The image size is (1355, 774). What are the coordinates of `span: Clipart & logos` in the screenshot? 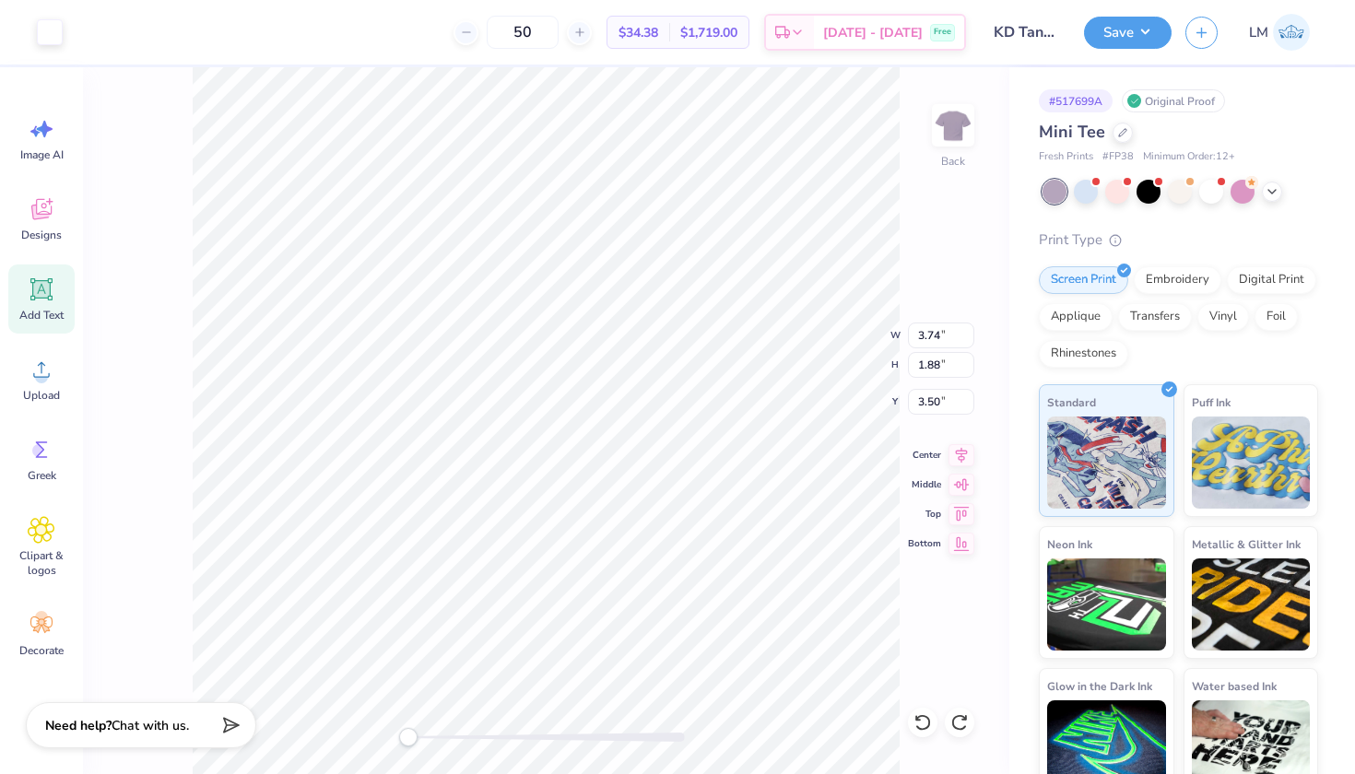 It's located at (41, 563).